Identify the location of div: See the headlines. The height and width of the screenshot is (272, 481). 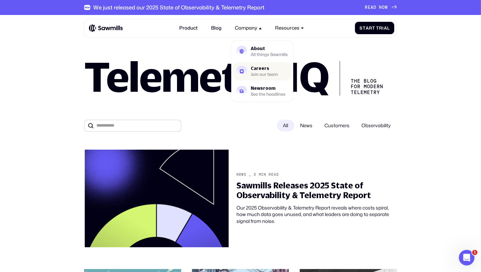
(268, 94).